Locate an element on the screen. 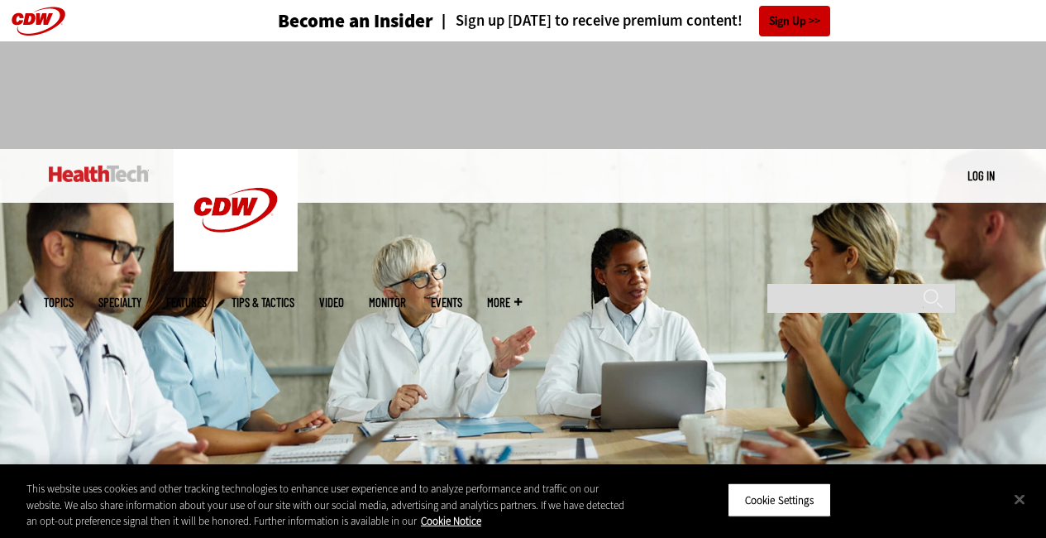 The image size is (1046, 538). a: Video is located at coordinates (332, 302).